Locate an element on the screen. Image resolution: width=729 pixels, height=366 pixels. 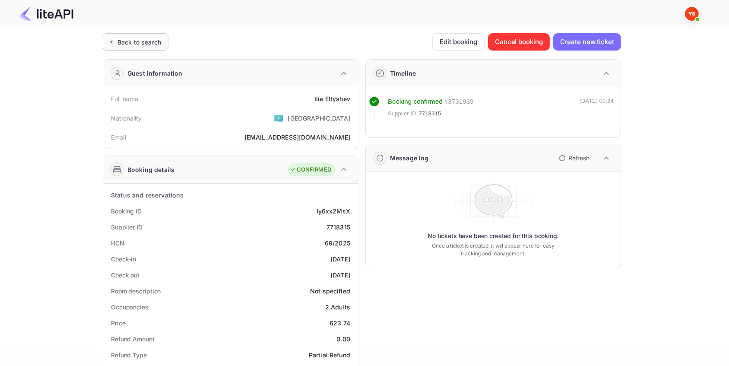
span: United States is located at coordinates (278, 118).